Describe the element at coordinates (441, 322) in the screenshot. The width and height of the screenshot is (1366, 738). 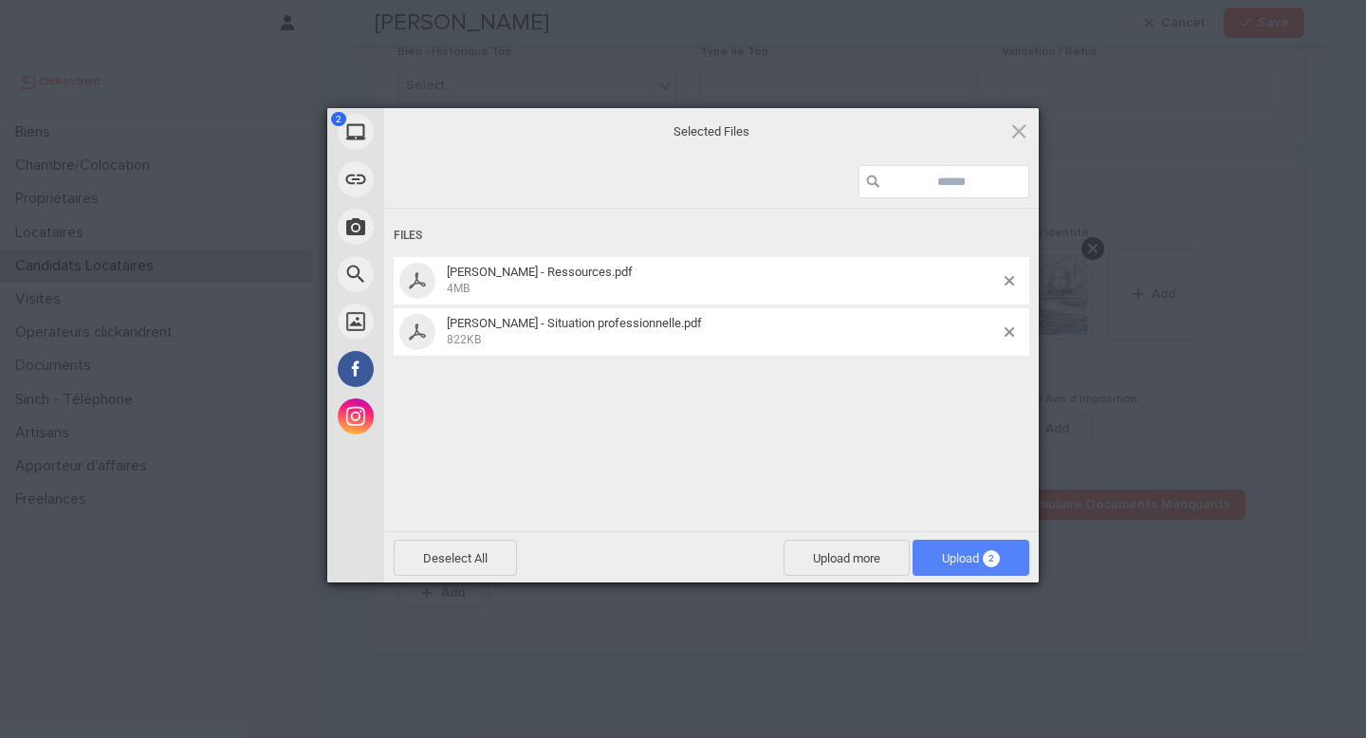
I see `div: Unsplash` at that location.